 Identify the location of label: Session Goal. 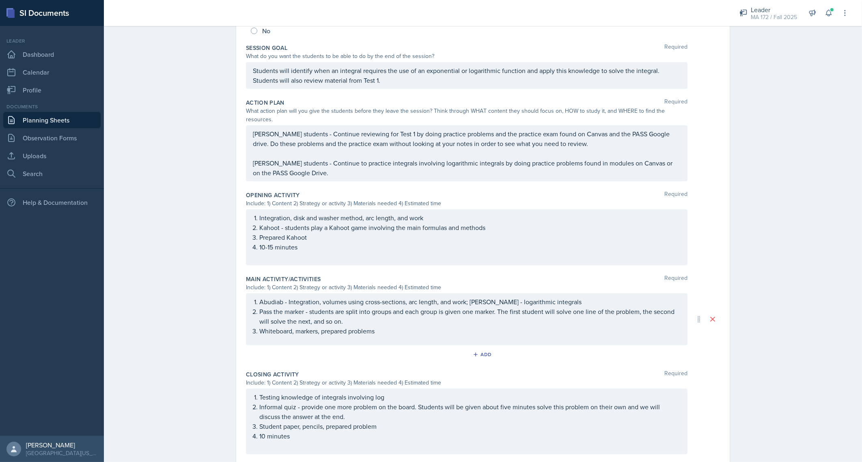
(267, 48).